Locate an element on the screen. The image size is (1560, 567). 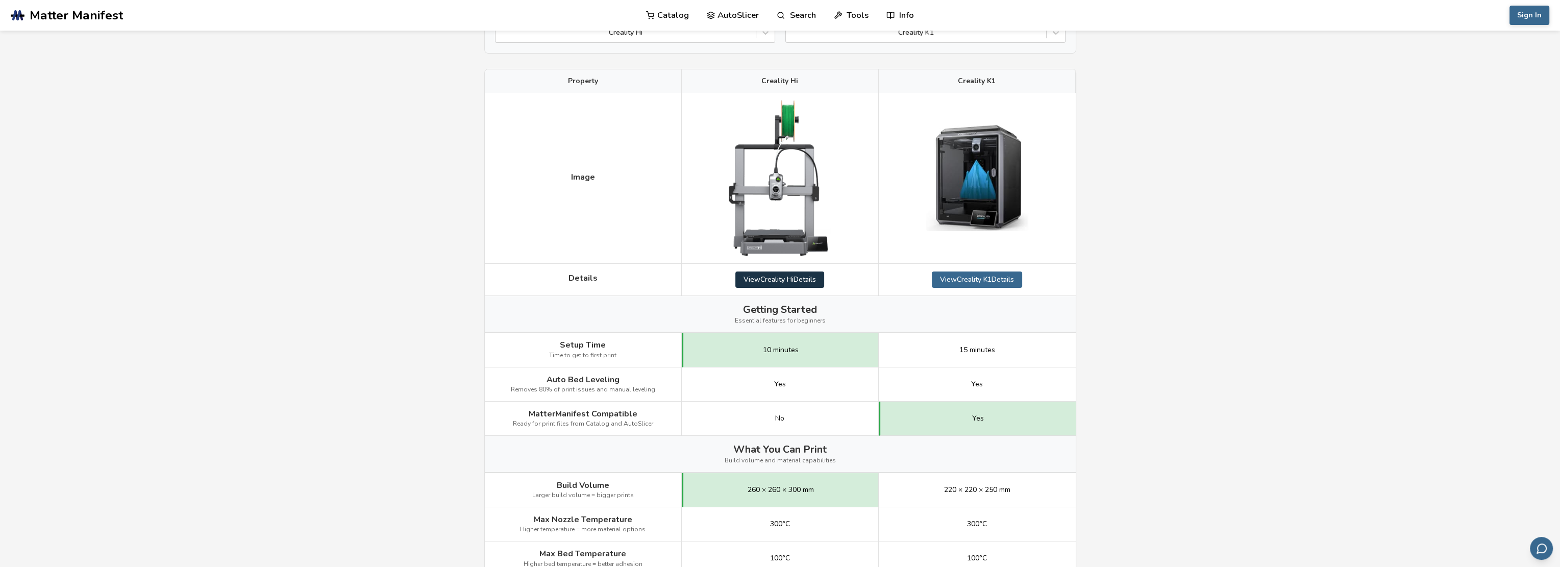
span: Removes 80% of print issues and manual leveling is located at coordinates (583, 390).